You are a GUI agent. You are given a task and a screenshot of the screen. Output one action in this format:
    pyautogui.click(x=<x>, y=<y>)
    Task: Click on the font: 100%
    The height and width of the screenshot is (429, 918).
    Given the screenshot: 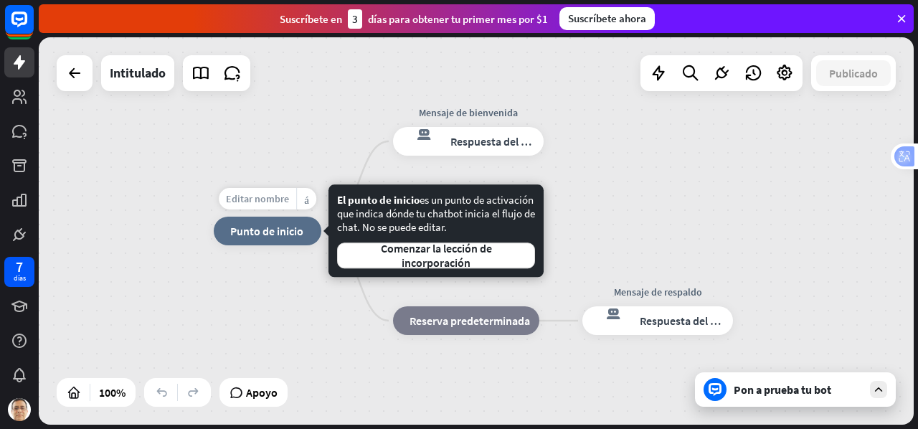 What is the action you would take?
    pyautogui.click(x=112, y=392)
    